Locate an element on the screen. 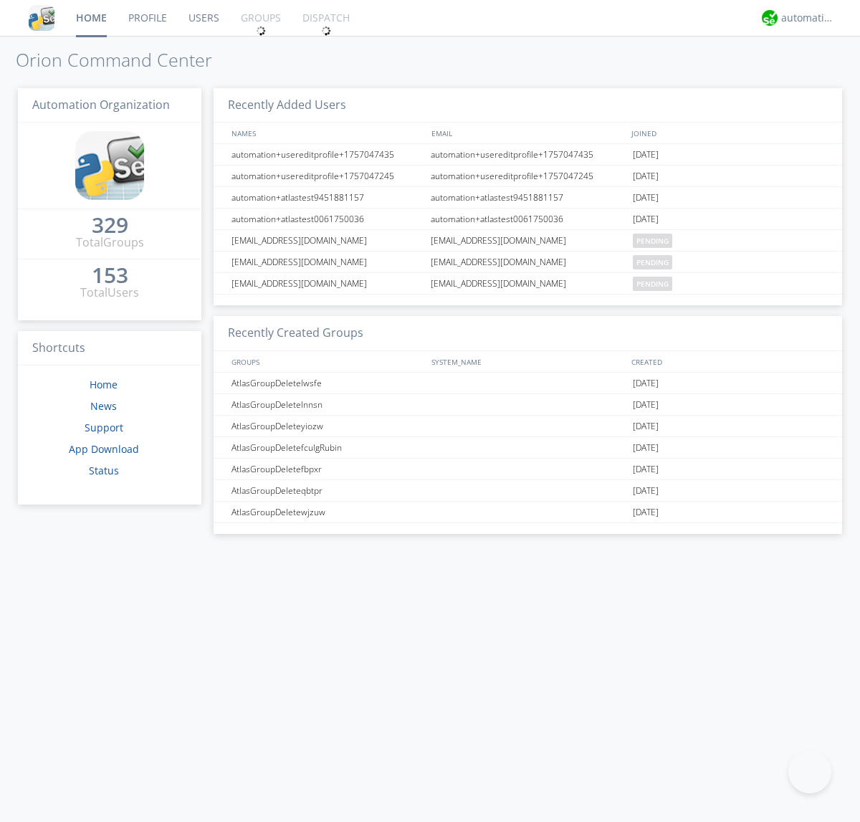 This screenshot has height=822, width=860. a: Status is located at coordinates (104, 470).